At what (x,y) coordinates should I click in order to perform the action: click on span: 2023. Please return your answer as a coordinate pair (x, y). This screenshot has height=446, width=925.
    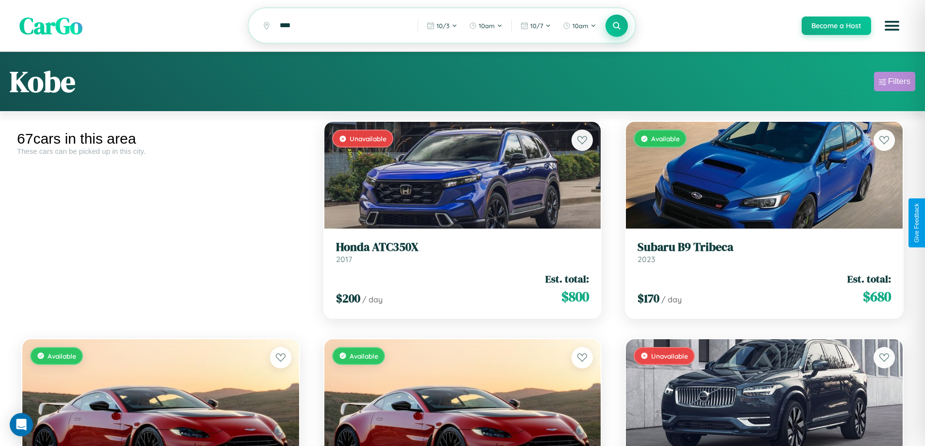
    Looking at the image, I should click on (646, 259).